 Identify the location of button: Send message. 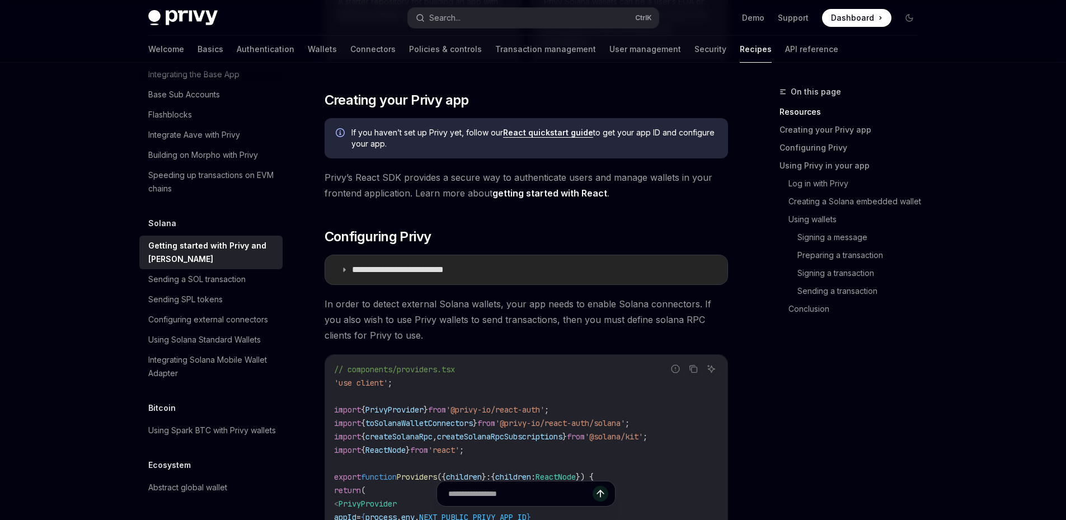
(600, 494).